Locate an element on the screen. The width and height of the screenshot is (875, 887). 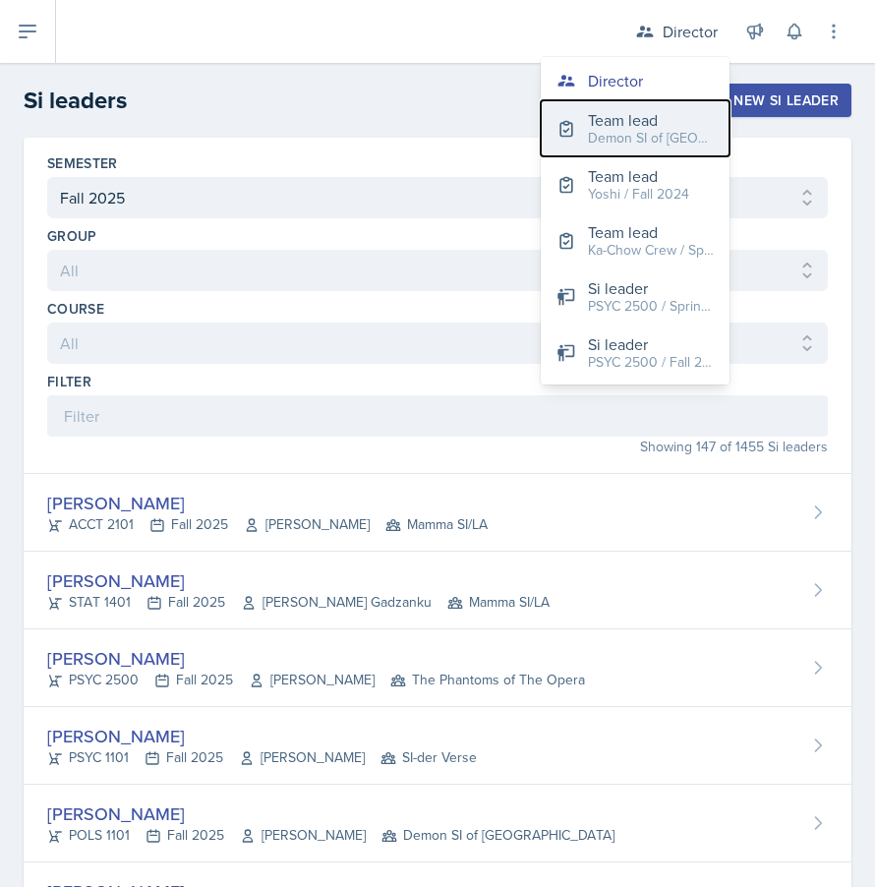
div: Yoshi / Fall 2024 is located at coordinates (638, 194).